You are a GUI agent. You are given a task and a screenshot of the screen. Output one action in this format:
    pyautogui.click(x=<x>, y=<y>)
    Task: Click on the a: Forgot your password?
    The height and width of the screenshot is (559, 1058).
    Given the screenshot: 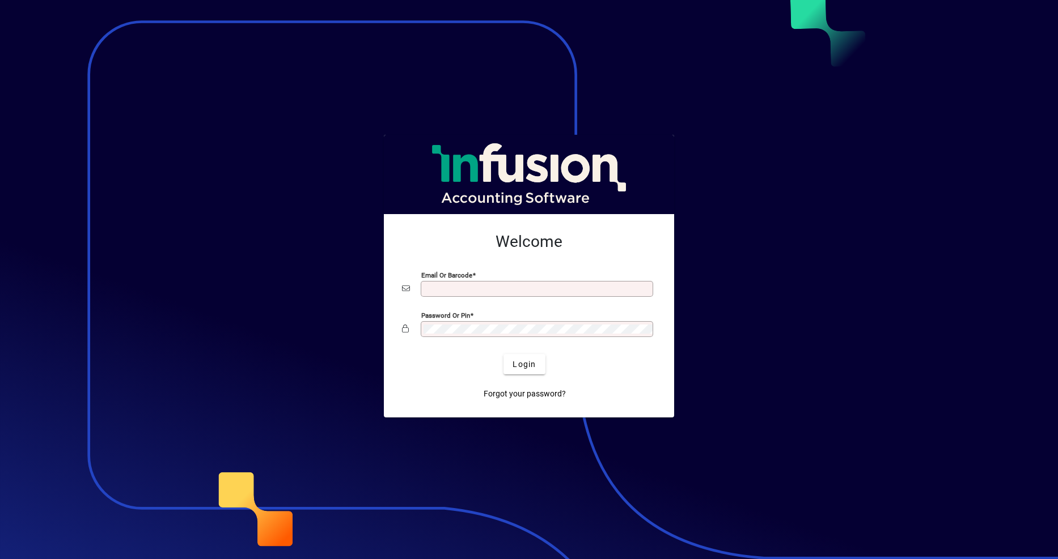 What is the action you would take?
    pyautogui.click(x=524, y=394)
    